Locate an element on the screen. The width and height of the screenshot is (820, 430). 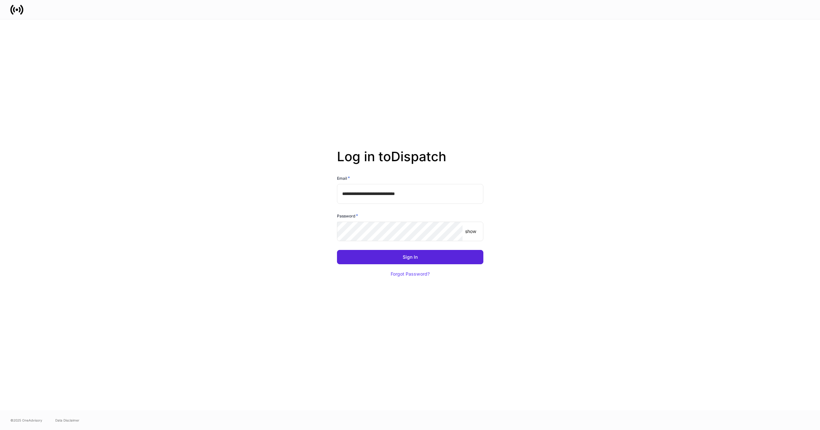
div: Forgot Password? is located at coordinates (410, 274).